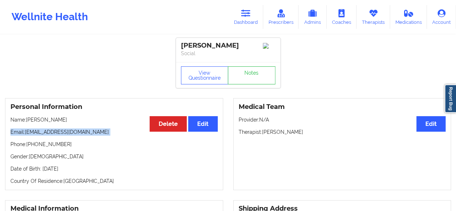  I want to click on a: Account, so click(442, 17).